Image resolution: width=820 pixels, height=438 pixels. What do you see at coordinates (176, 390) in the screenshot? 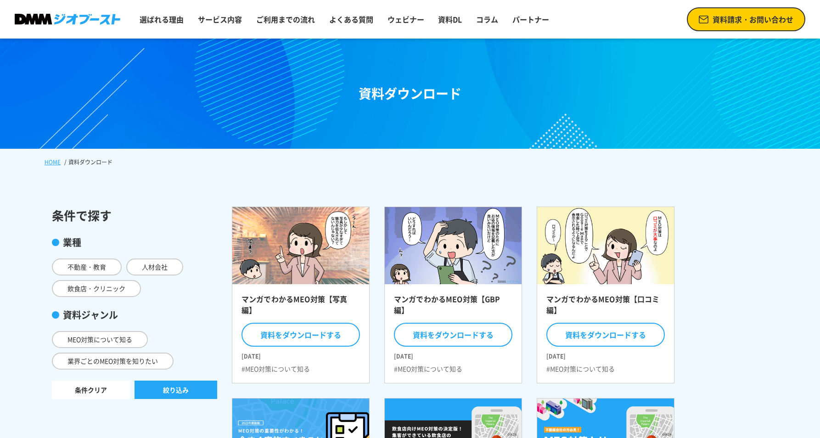
I see `button: 絞り込み` at bounding box center [176, 390].